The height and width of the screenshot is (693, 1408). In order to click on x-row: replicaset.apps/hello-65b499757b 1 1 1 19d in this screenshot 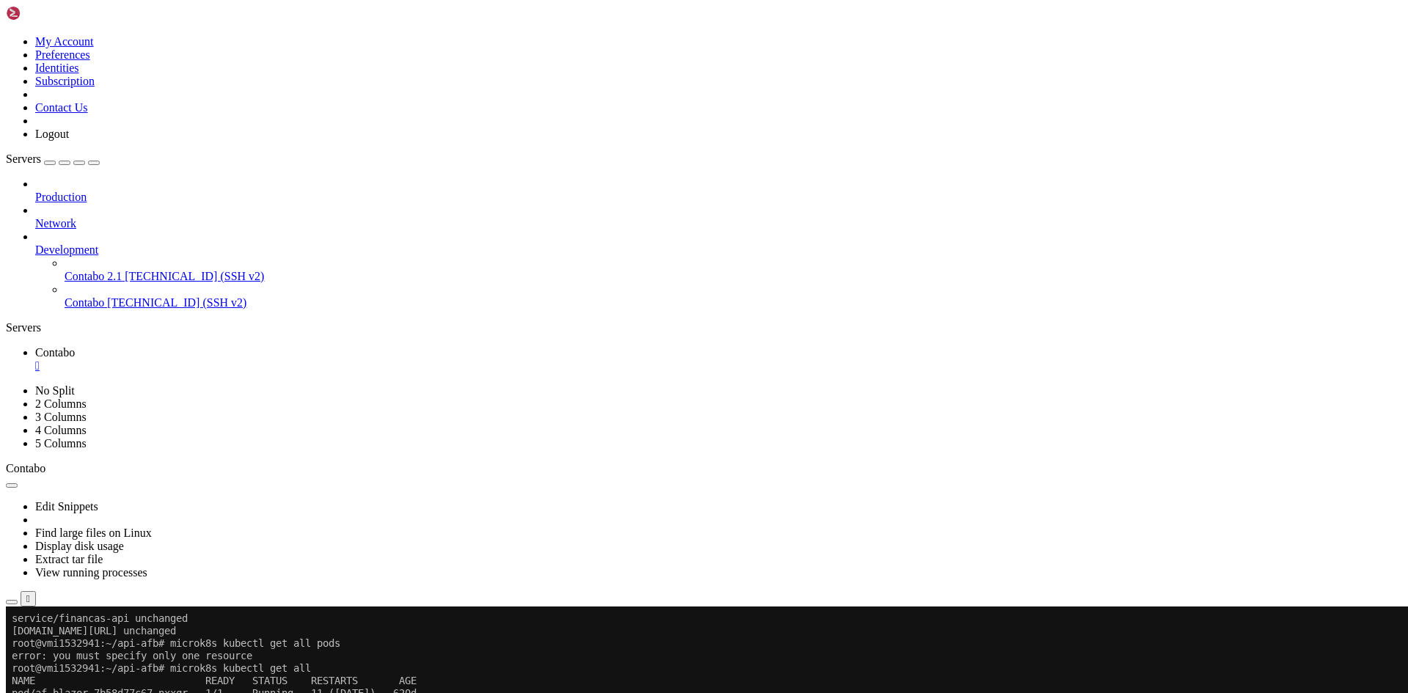, I will do `click(612, 398)`.